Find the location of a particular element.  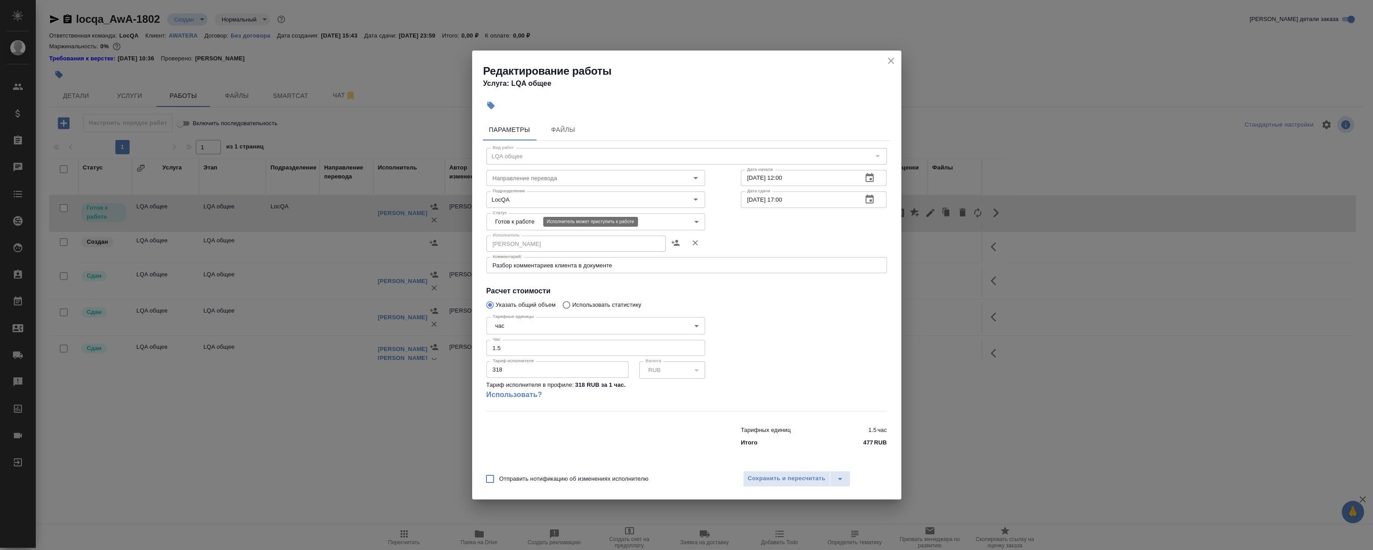

textarea: Разбор комментариев клиента в документе is located at coordinates (687, 265).